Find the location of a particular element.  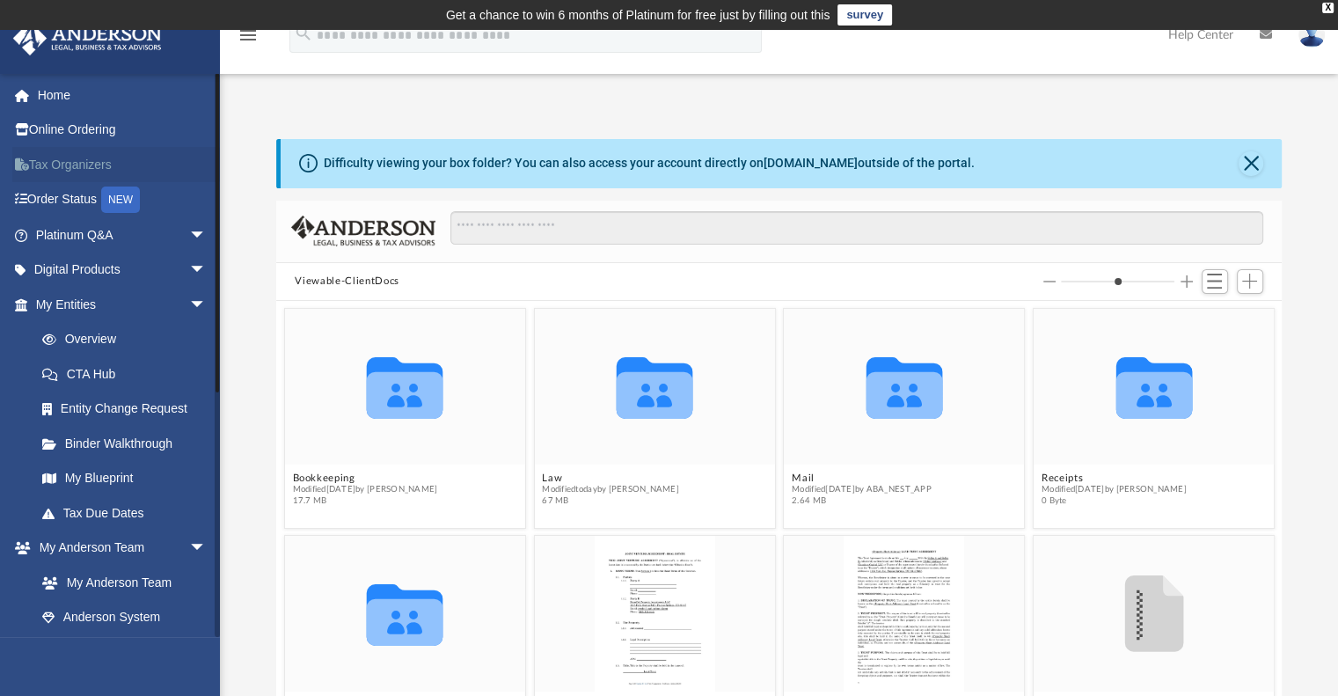

button: Decrease column size is located at coordinates (1050, 282).